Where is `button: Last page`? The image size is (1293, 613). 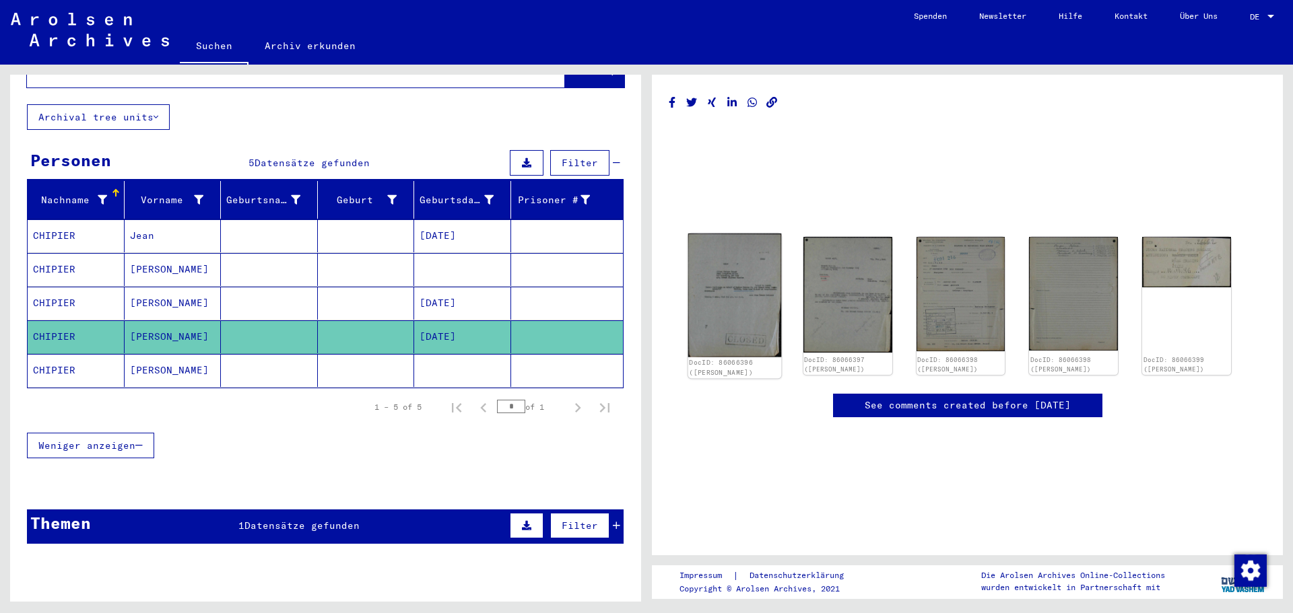 button: Last page is located at coordinates (605, 407).